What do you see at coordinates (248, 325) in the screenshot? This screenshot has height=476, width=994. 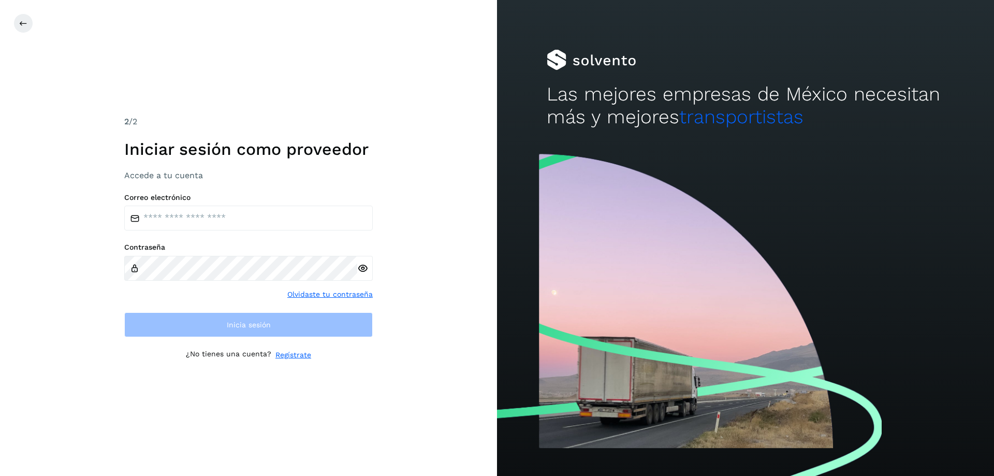 I see `button: Inicia sesión` at bounding box center [248, 325].